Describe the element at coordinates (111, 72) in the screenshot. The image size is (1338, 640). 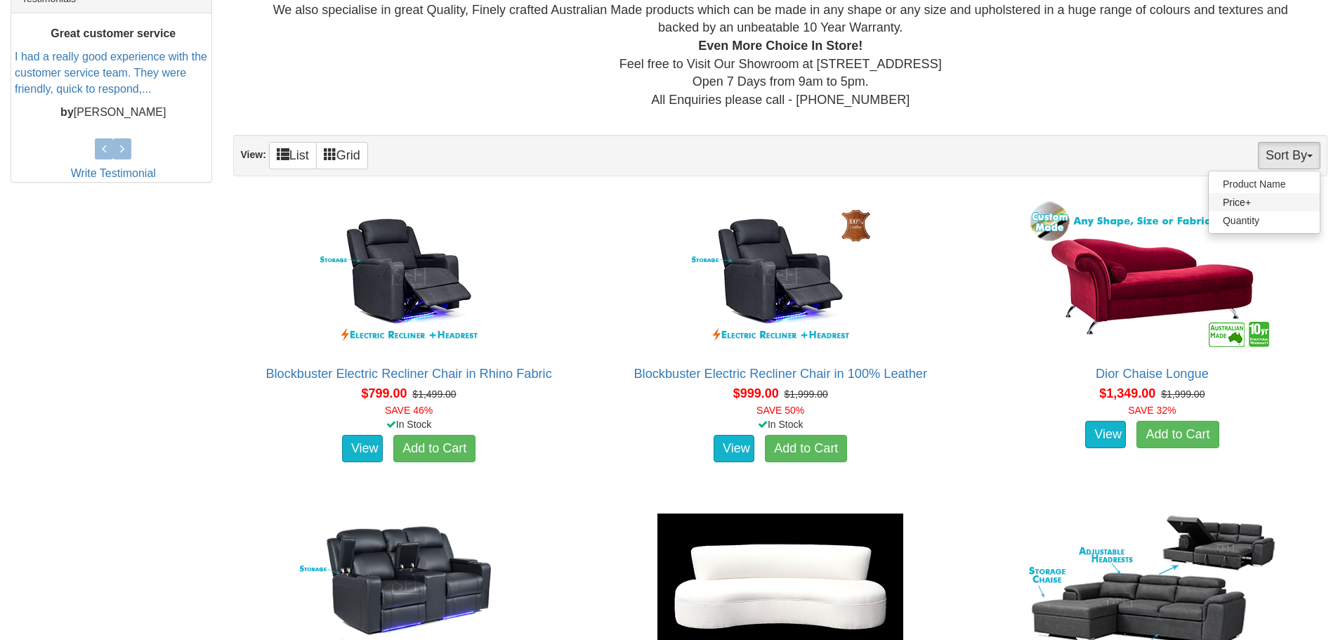
I see `a: I had a really good experience with the customer service team. They were friendly, quick to respo...` at that location.